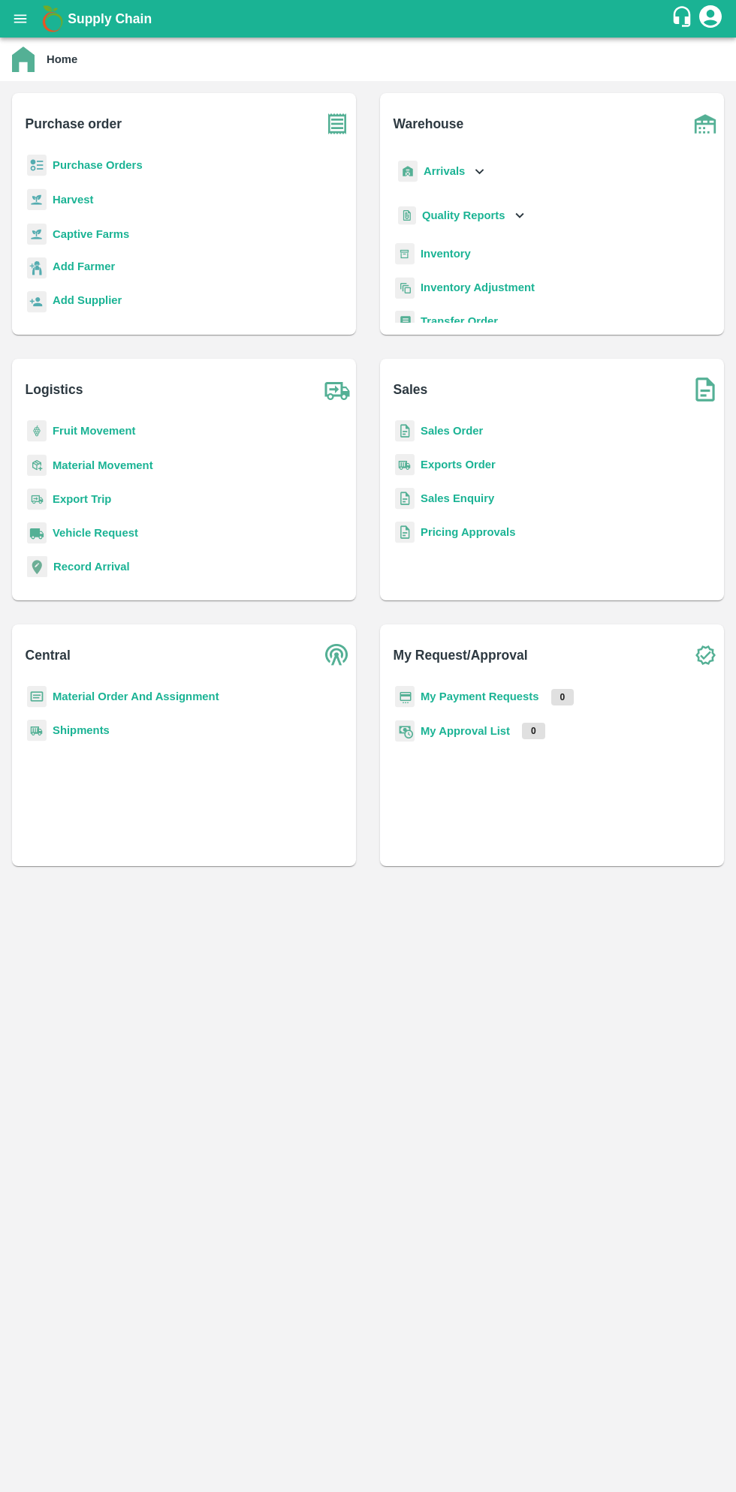 This screenshot has width=736, height=1492. What do you see at coordinates (94, 431) in the screenshot?
I see `b: Fruit Movement` at bounding box center [94, 431].